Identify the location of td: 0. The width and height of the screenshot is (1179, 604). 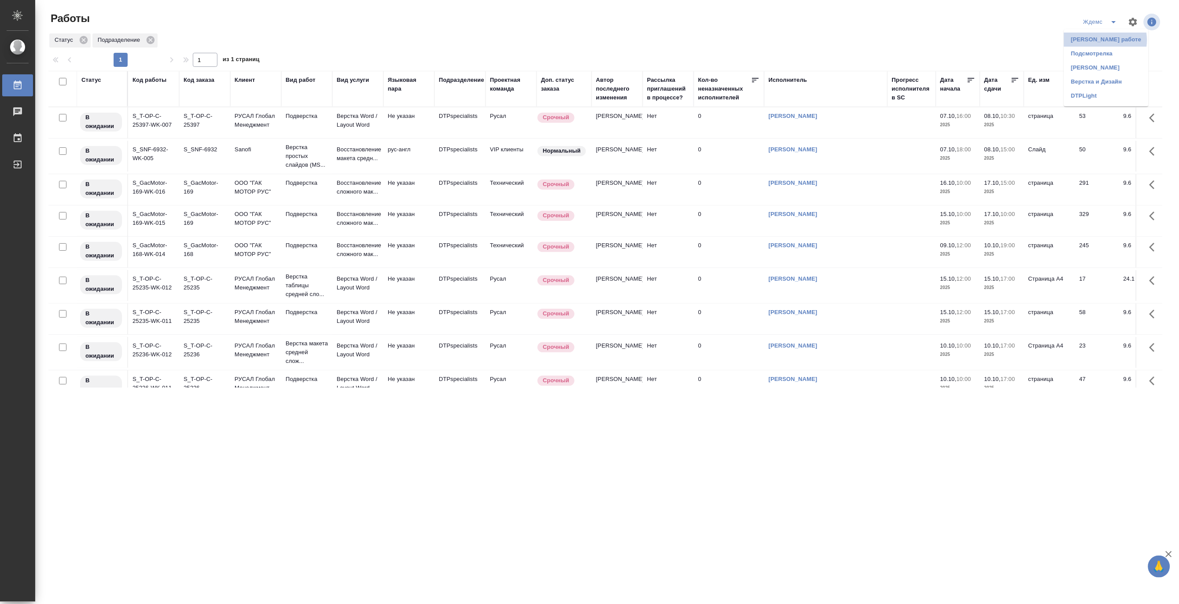
(729, 156).